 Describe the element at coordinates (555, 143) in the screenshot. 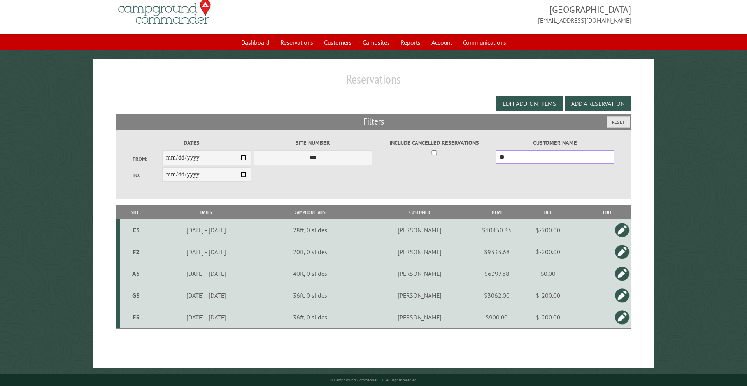

I see `label: Customer Name` at that location.